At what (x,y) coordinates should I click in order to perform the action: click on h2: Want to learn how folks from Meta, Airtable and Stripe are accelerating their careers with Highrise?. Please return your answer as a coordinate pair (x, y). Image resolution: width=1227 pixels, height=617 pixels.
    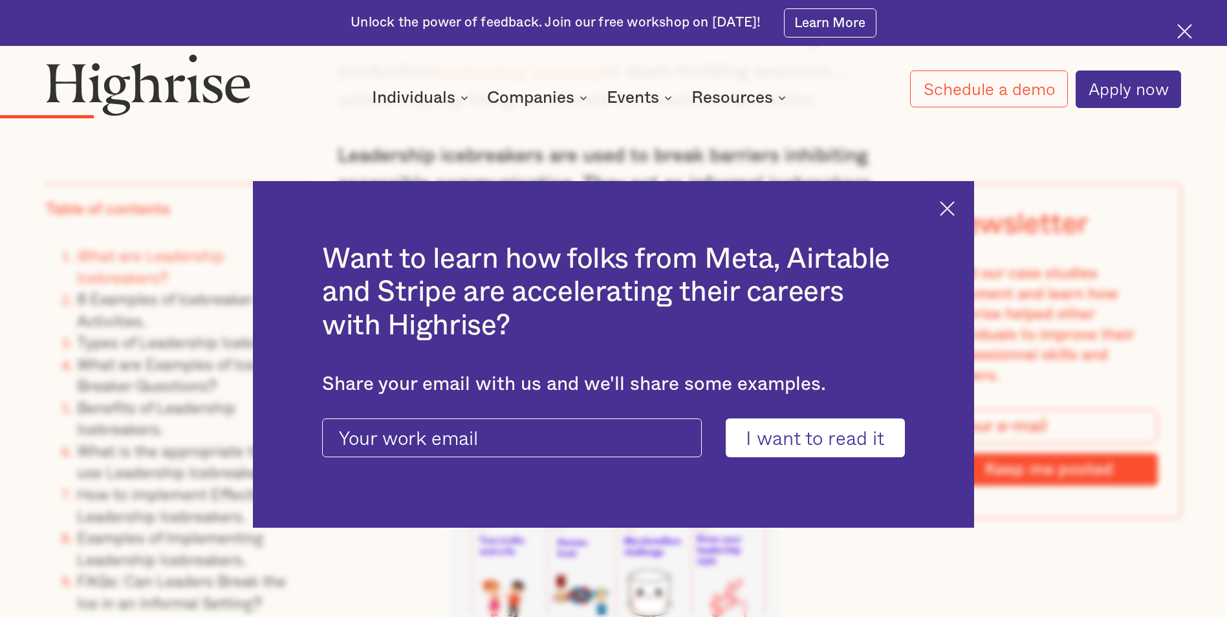
    Looking at the image, I should click on (613, 292).